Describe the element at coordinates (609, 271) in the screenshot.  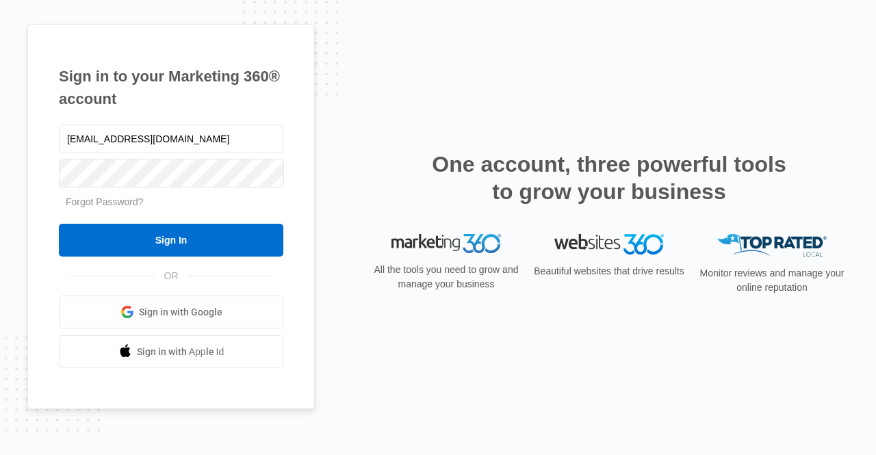
I see `p: Beautiful websites that drive results` at that location.